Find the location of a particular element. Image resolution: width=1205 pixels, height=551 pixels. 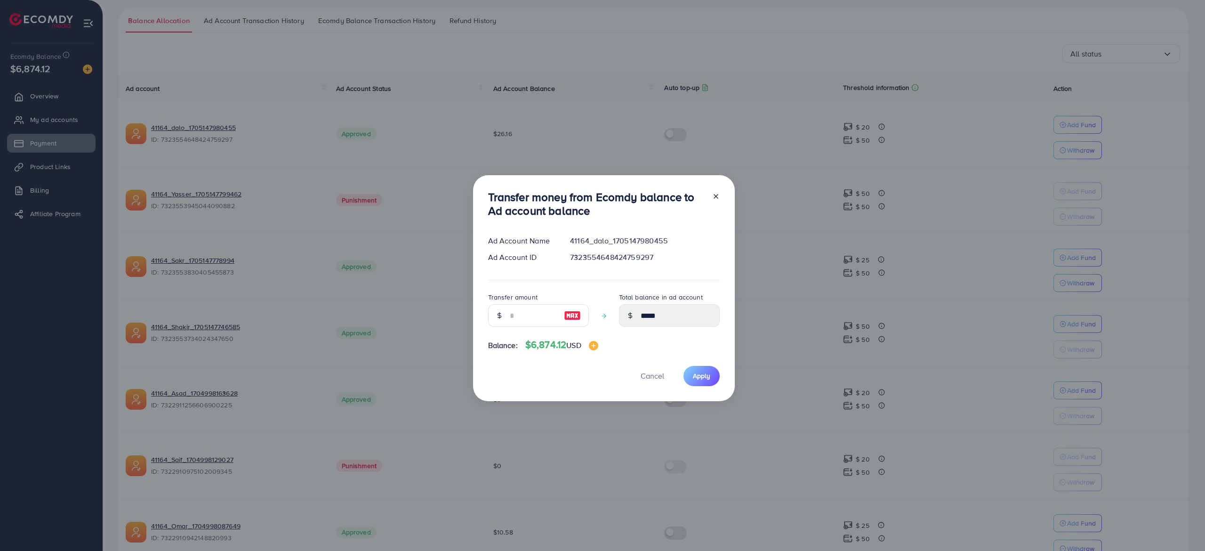

div: Ad Account Name is located at coordinates (521, 240).